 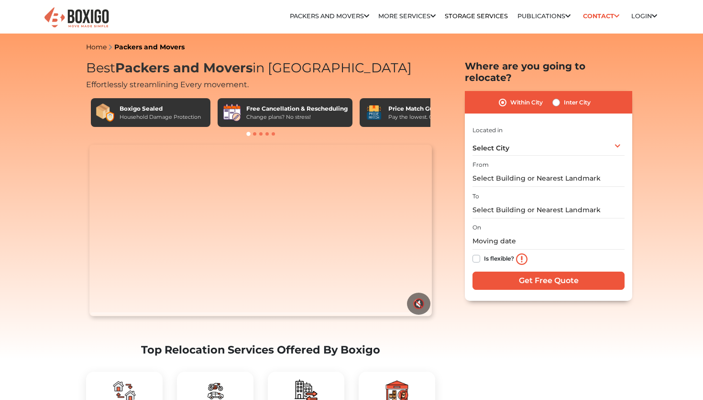 What do you see at coordinates (601, 16) in the screenshot?
I see `a: Contact` at bounding box center [601, 16].